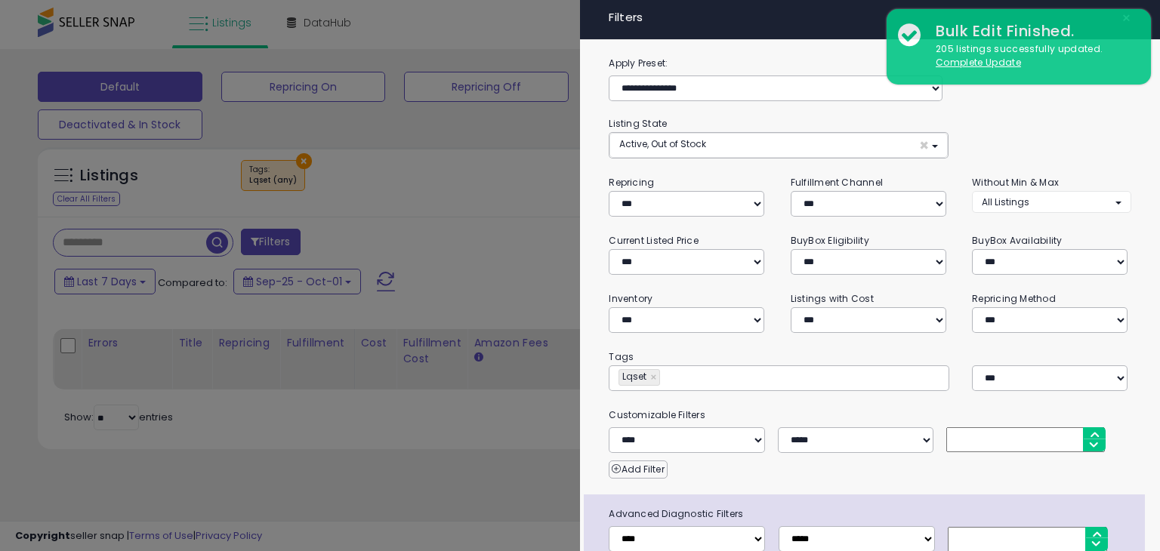  I want to click on button: Active, Out of Stock ×, so click(778, 145).